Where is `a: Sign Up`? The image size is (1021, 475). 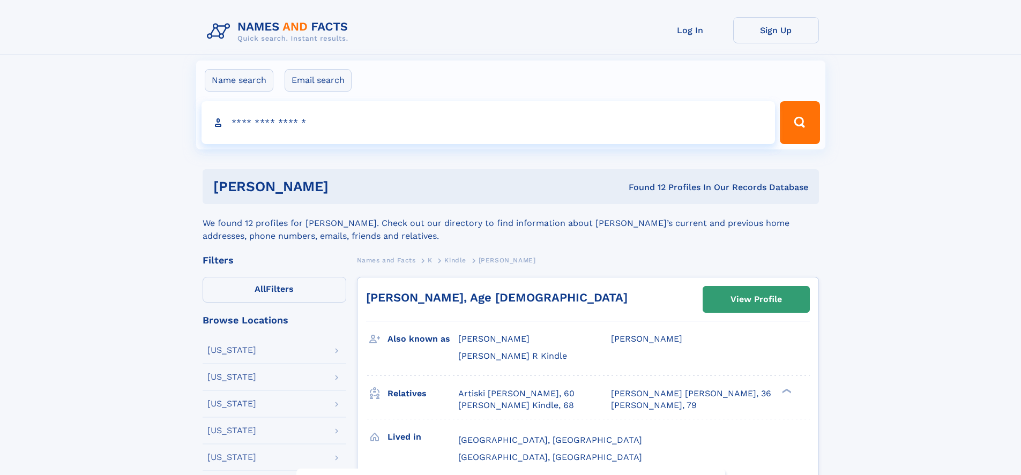 a: Sign Up is located at coordinates (776, 30).